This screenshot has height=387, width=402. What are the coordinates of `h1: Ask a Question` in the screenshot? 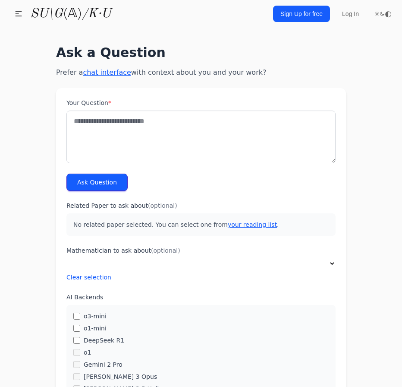 It's located at (201, 53).